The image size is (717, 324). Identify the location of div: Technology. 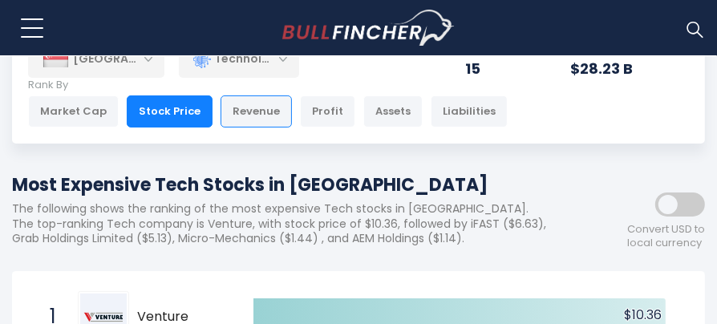
(239, 59).